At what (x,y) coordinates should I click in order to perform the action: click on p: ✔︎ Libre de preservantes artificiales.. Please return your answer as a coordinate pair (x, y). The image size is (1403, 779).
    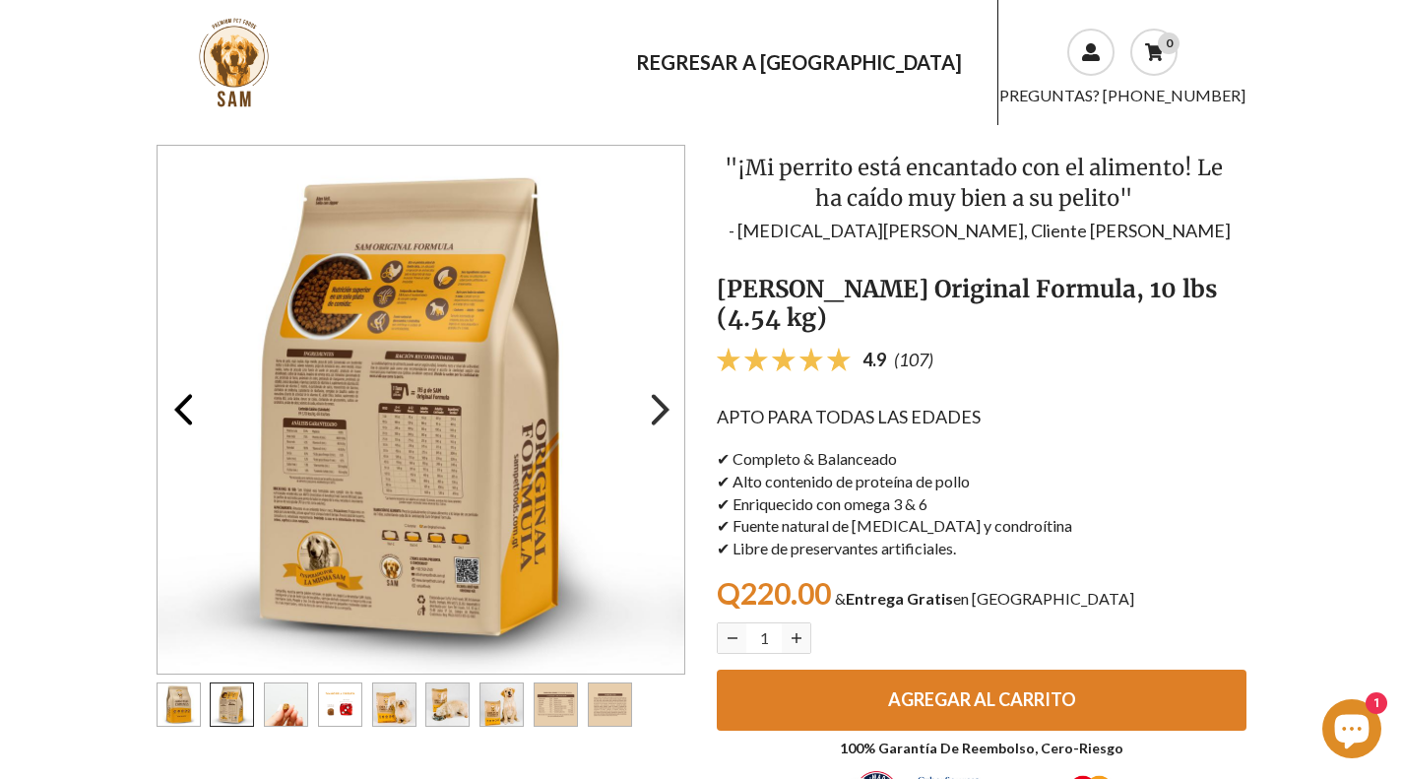
    Looking at the image, I should click on (981, 548).